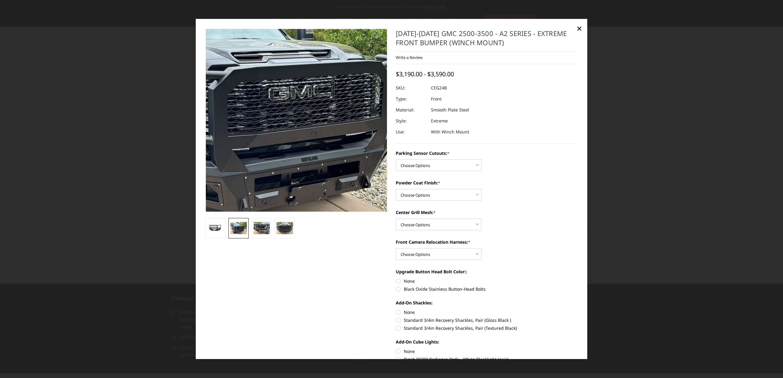 The width and height of the screenshot is (783, 378). Describe the element at coordinates (425, 74) in the screenshot. I see `span: $3,190.00 - $3,590.00` at that location.